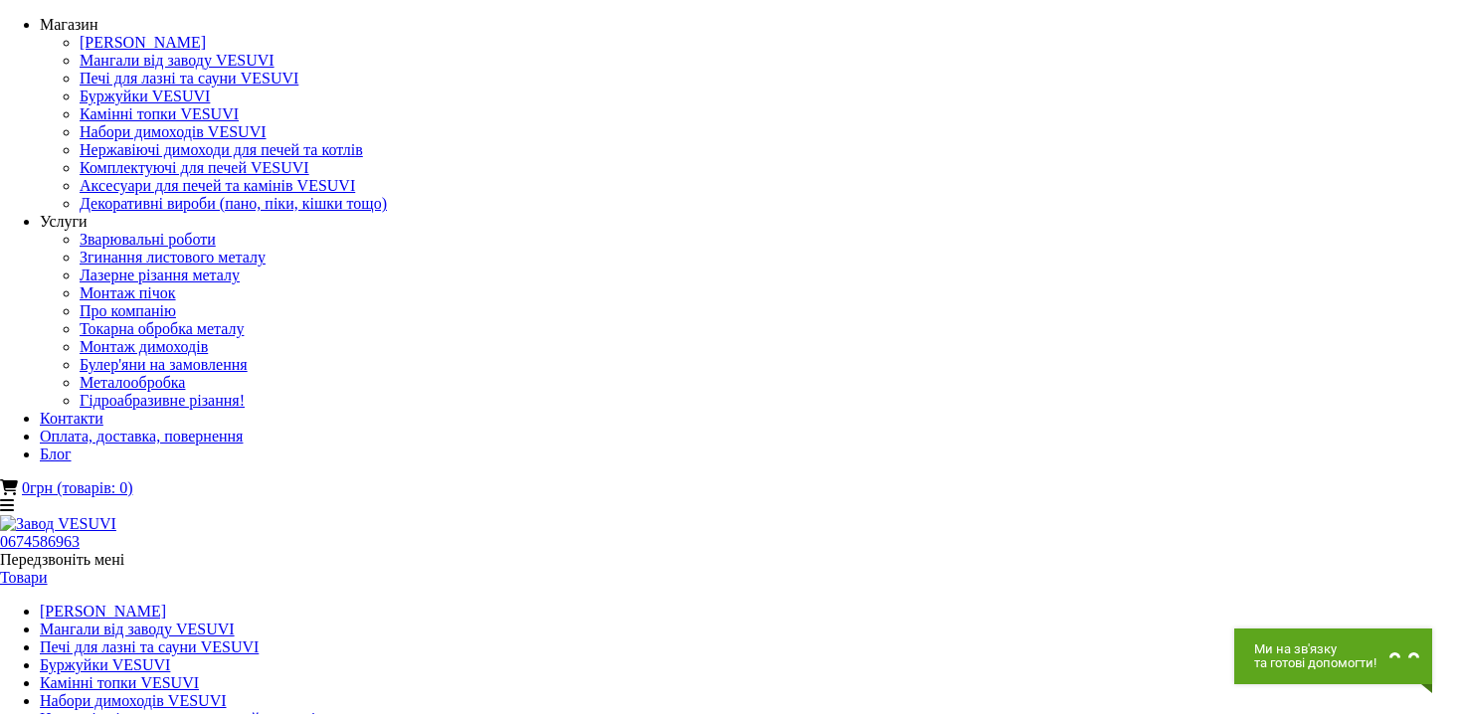  What do you see at coordinates (1315, 649) in the screenshot?
I see `span: Ми на зв'язку` at bounding box center [1315, 649].